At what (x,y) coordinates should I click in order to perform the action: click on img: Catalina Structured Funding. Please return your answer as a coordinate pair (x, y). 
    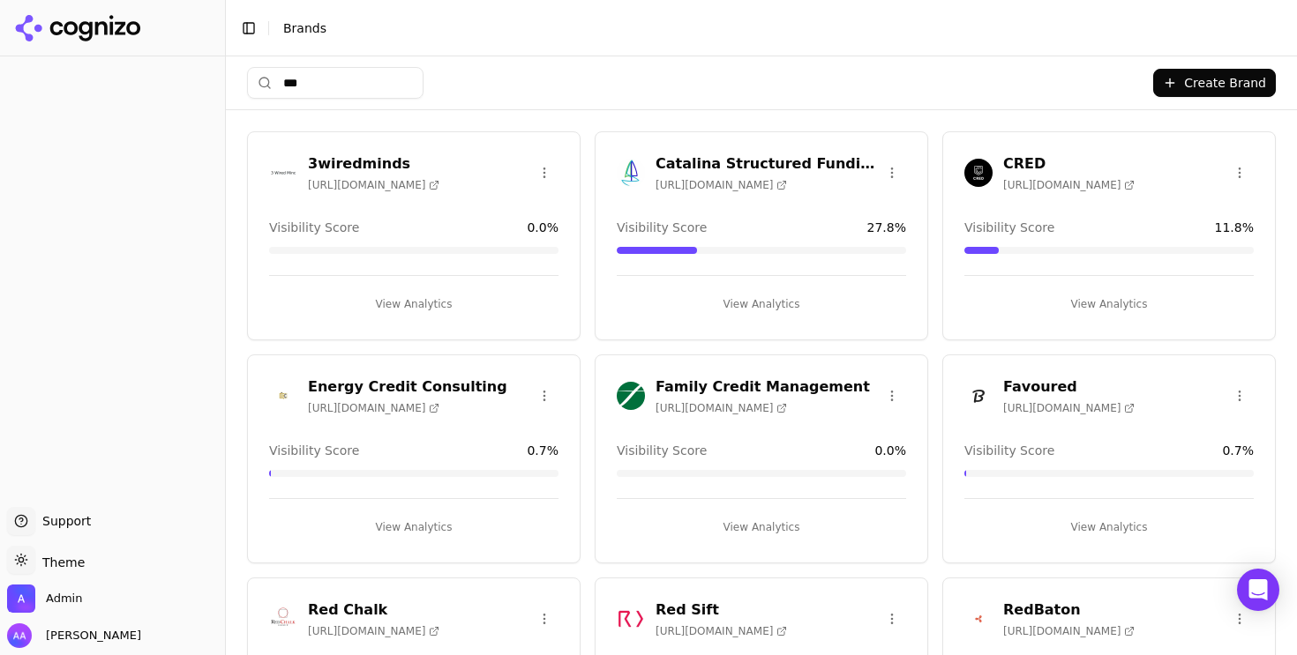
    Looking at the image, I should click on (631, 173).